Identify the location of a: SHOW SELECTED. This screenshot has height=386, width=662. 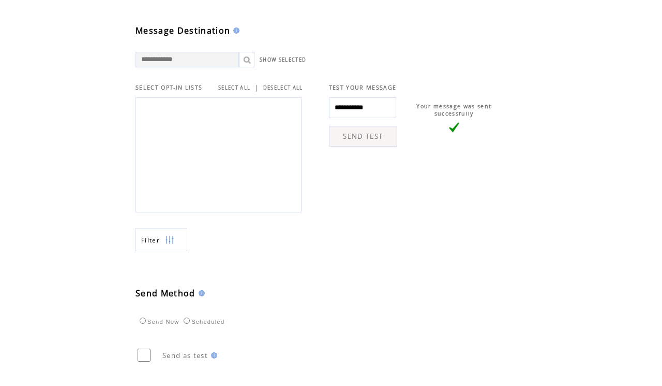
(283, 60).